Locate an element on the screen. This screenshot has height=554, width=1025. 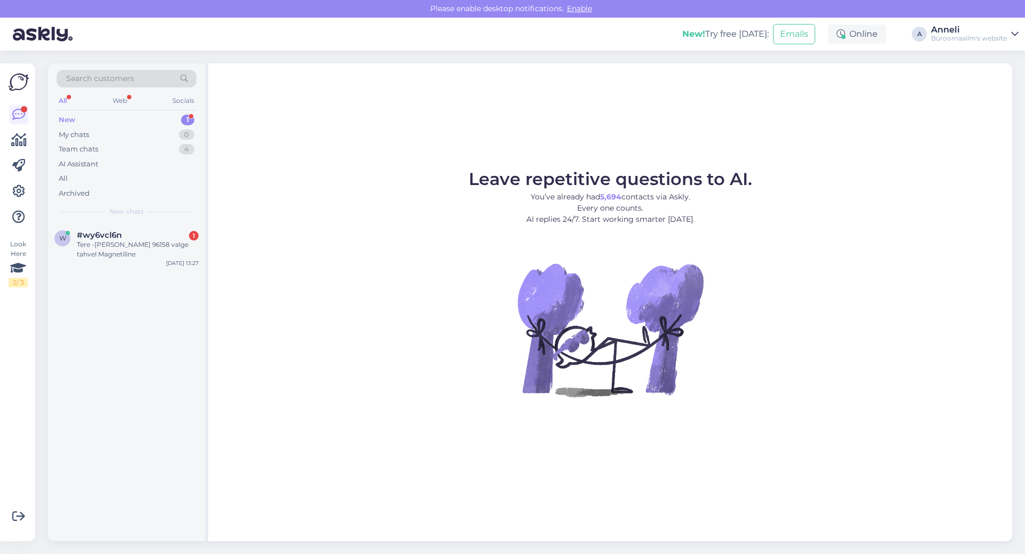
p: You’ve already had contacts via Askly. Every one counts. AI replies 24/7. Start working smarter [... is located at coordinates (610, 208).